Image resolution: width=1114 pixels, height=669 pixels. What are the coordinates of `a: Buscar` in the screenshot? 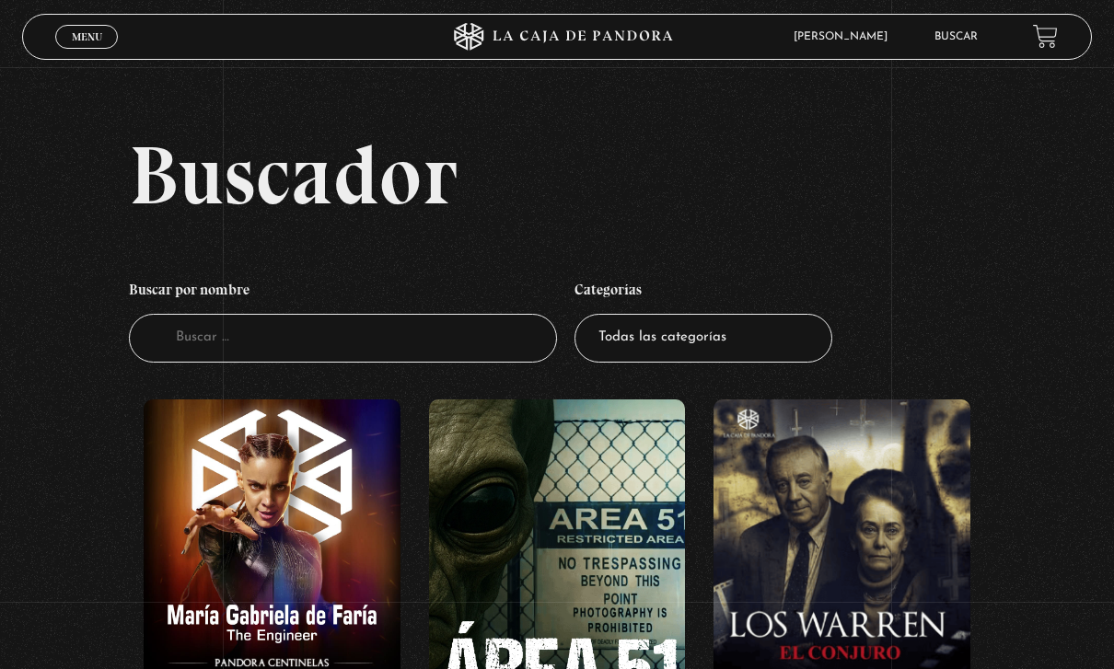 It's located at (956, 37).